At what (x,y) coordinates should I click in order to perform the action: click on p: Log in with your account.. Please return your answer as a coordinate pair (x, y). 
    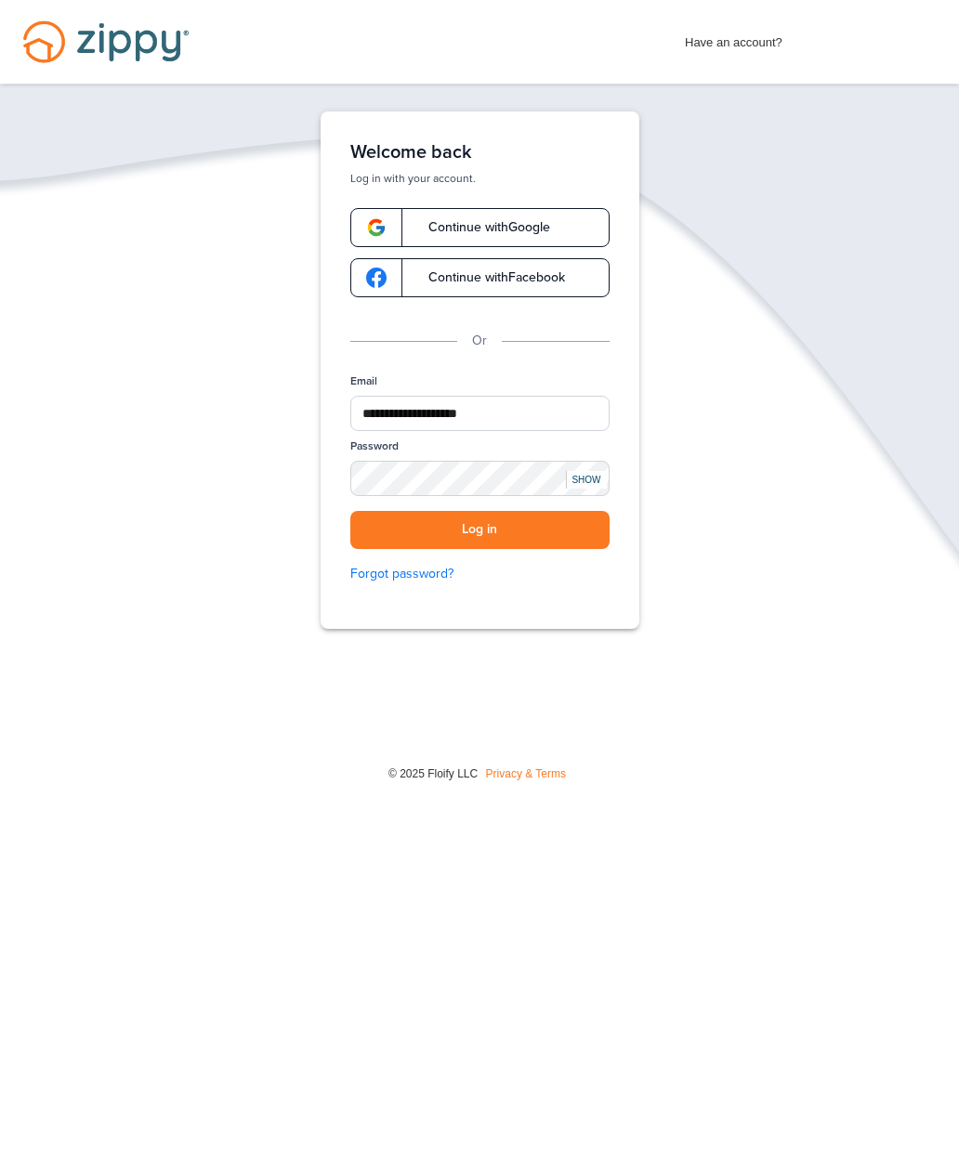
    Looking at the image, I should click on (479, 178).